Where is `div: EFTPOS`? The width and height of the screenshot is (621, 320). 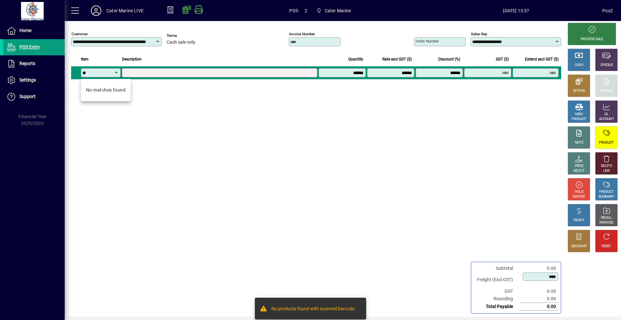 div: EFTPOS is located at coordinates (579, 91).